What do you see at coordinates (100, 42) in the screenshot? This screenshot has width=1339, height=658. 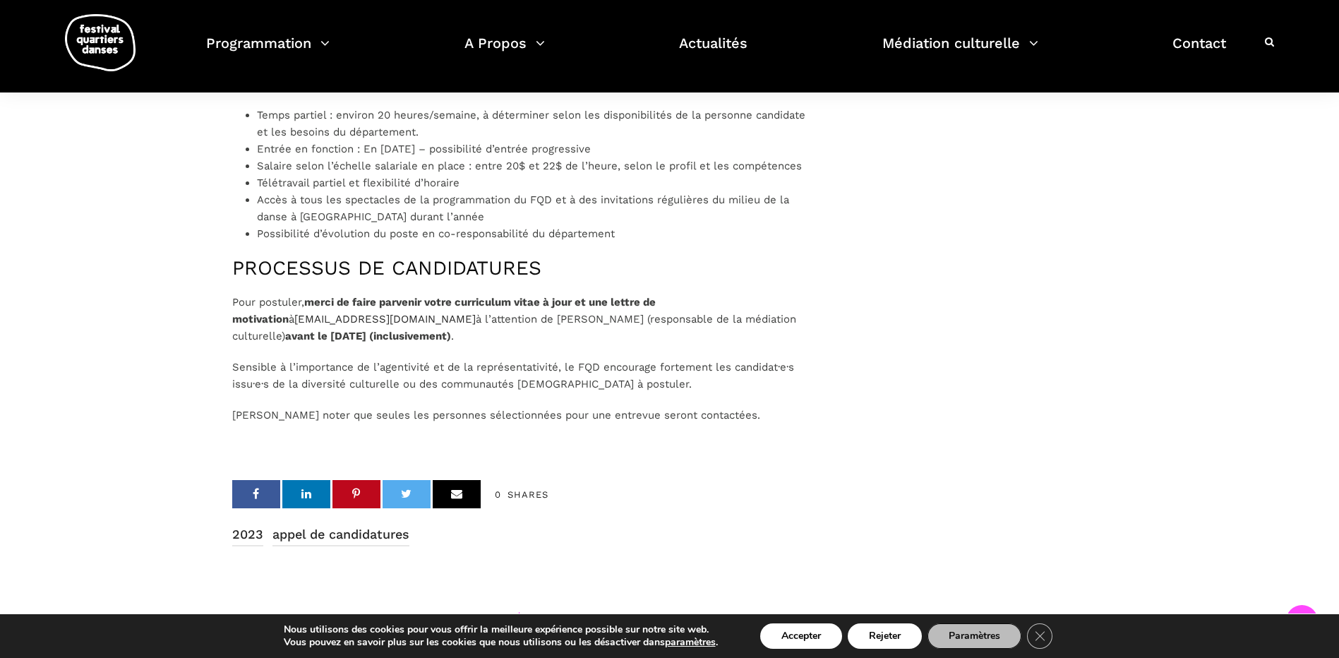 I see `img: logo-fqd-med` at bounding box center [100, 42].